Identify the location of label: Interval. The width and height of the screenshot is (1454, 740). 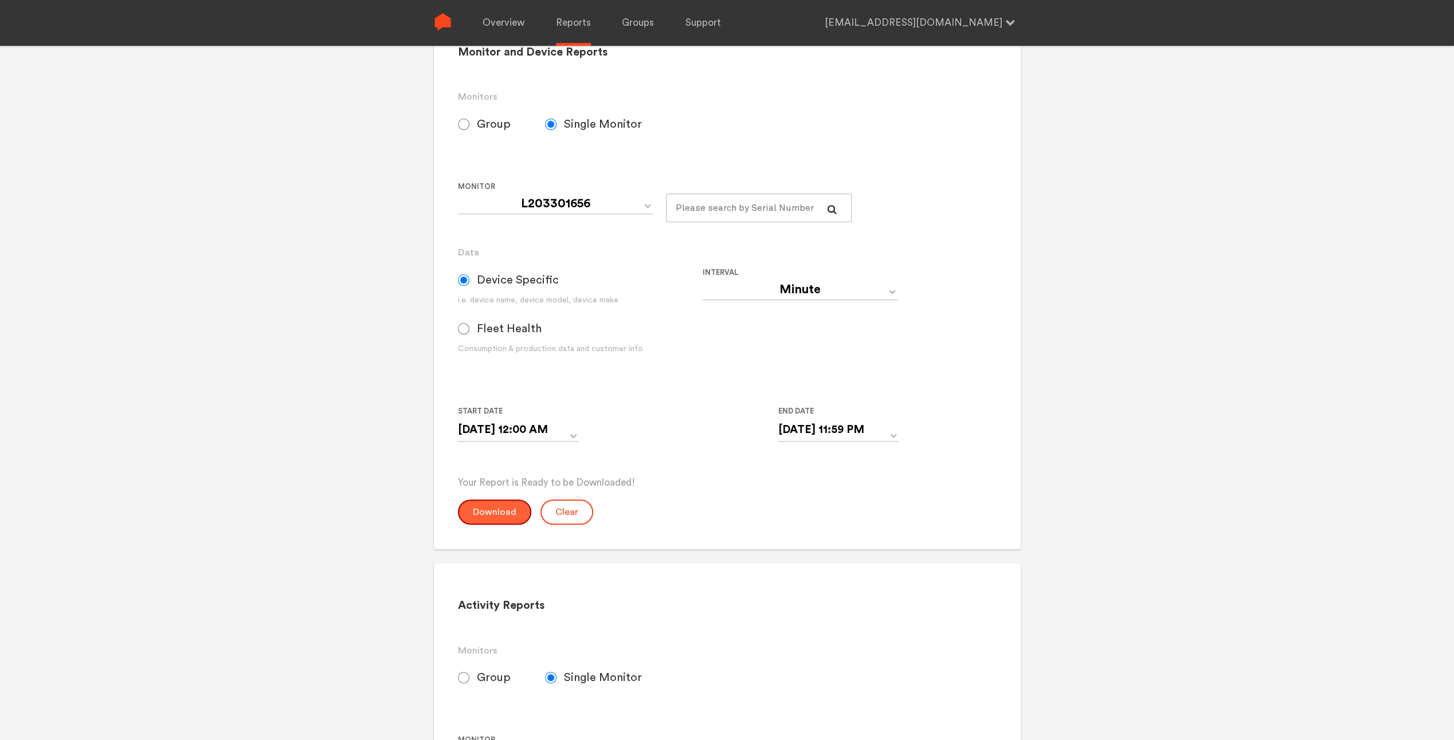
(820, 273).